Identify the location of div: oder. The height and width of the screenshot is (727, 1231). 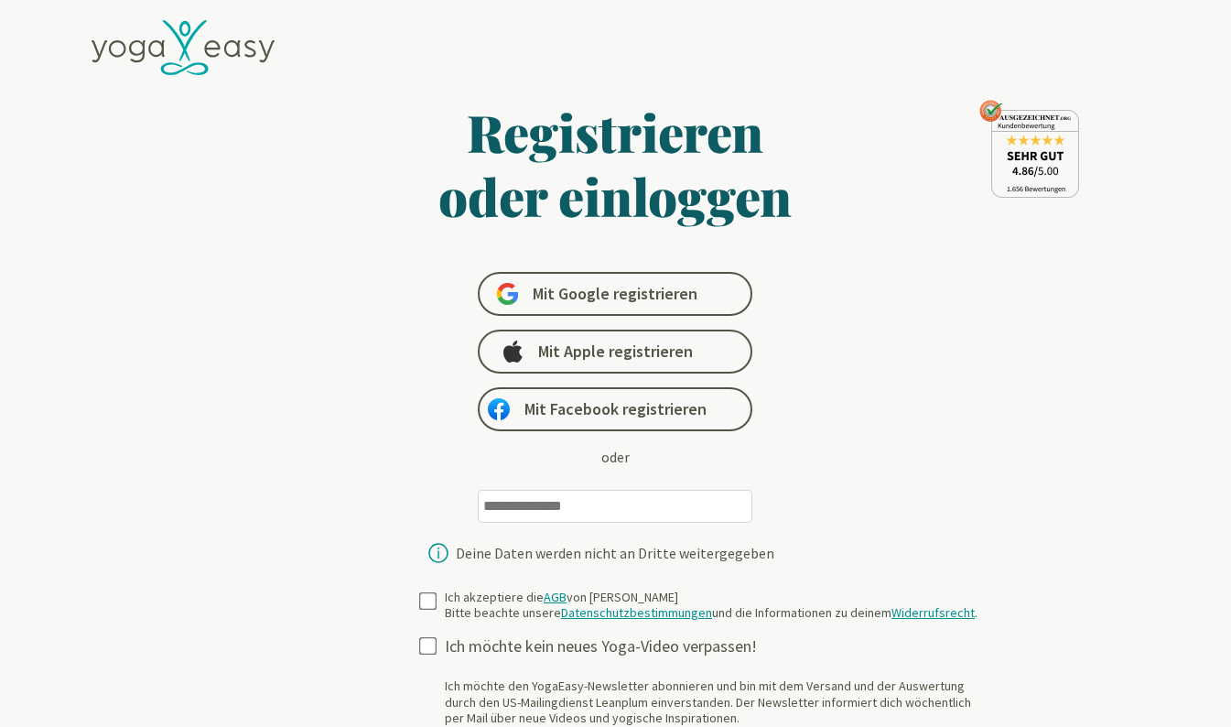
(615, 457).